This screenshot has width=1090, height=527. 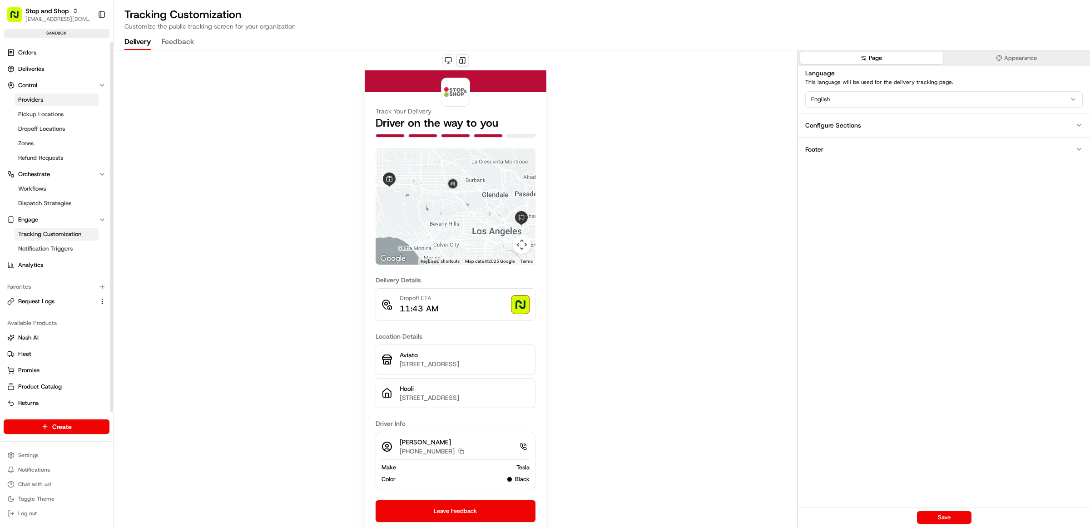 I want to click on a: Powered byPylon, so click(x=87, y=157).